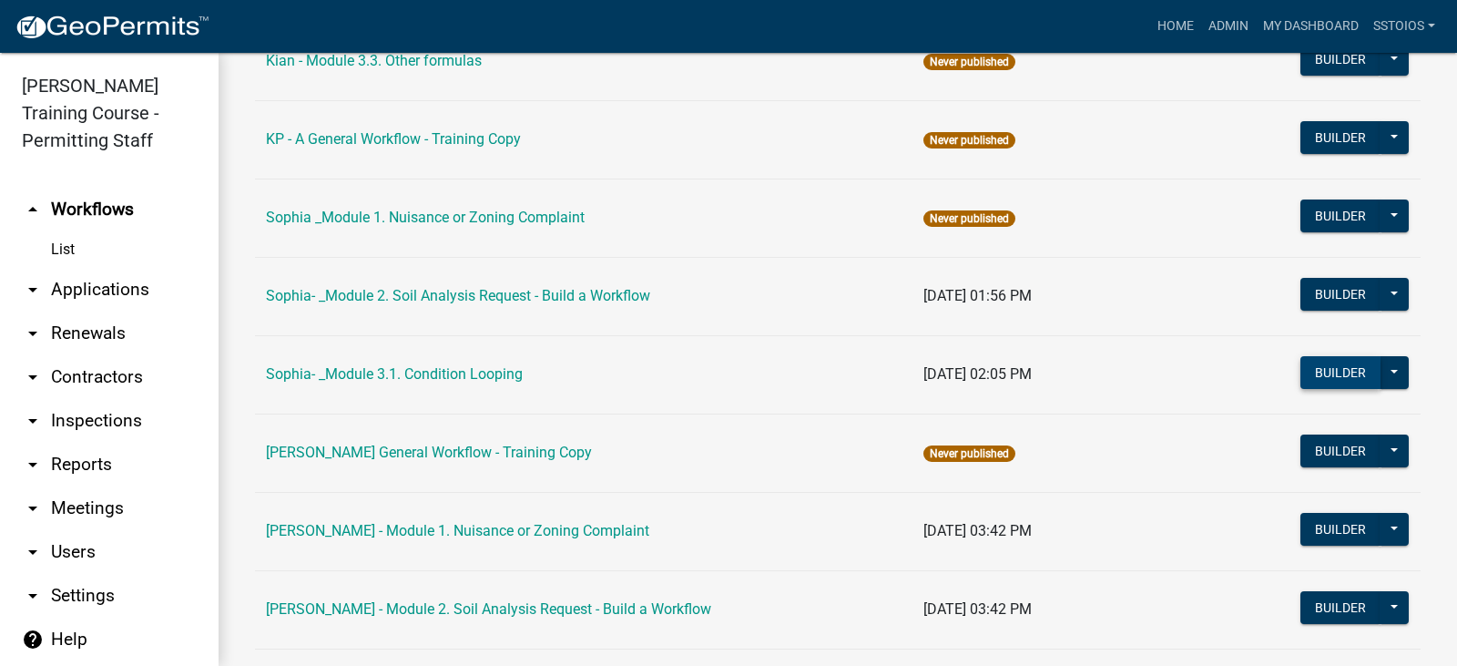  What do you see at coordinates (1310, 26) in the screenshot?
I see `a: My Dashboard` at bounding box center [1310, 26].